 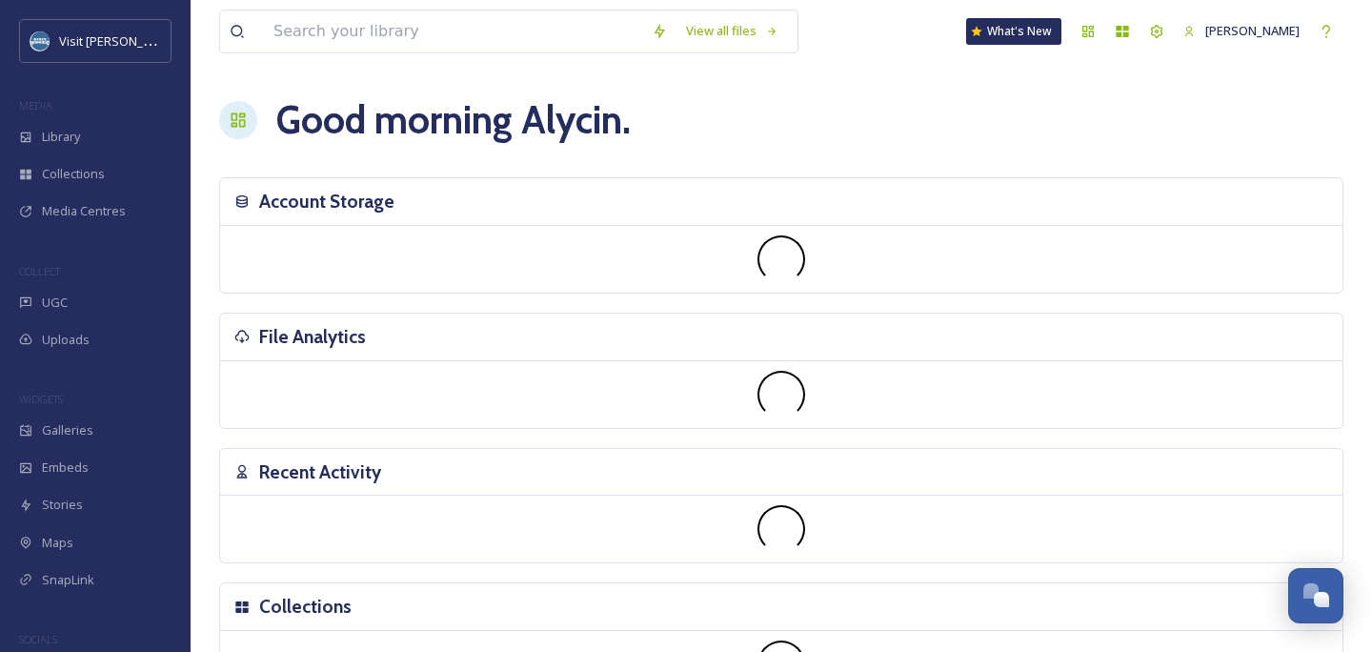 I want to click on span: Galleries, so click(x=68, y=430).